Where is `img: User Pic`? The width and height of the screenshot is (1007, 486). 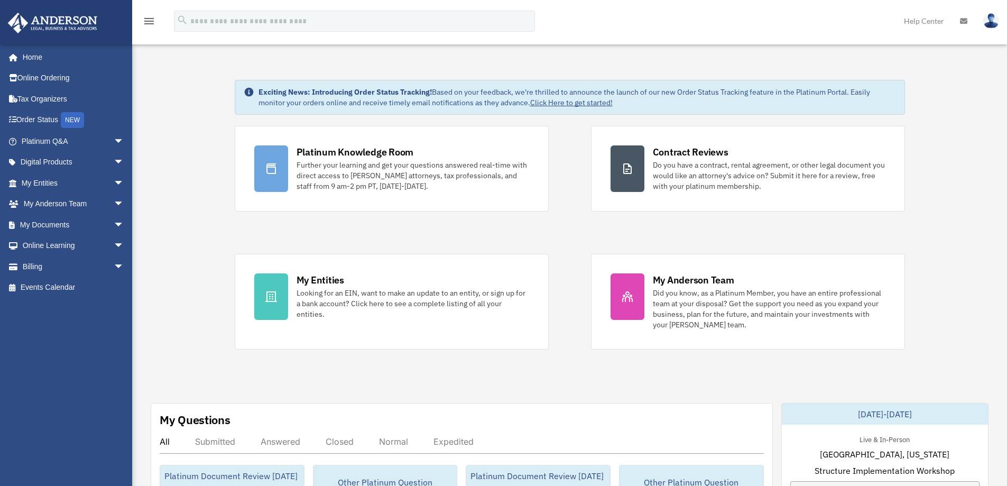
img: User Pic is located at coordinates (991, 21).